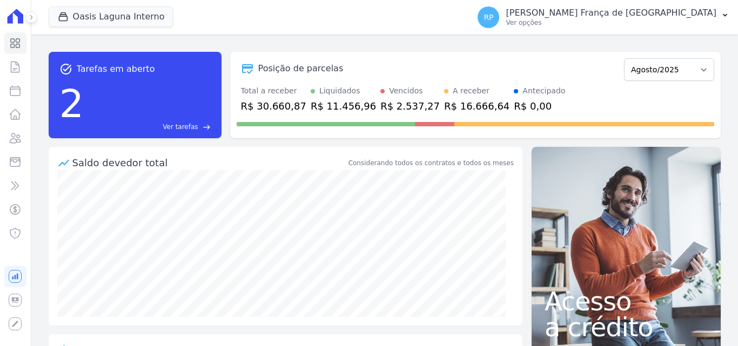  I want to click on div: R$ 11.456,96, so click(343, 106).